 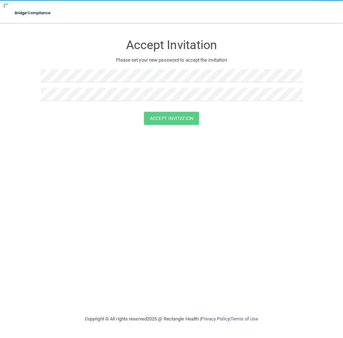 What do you see at coordinates (171, 319) in the screenshot?
I see `div: Copyright © All rights reserved 2025 @ Rectangle Health | |` at bounding box center [171, 319].